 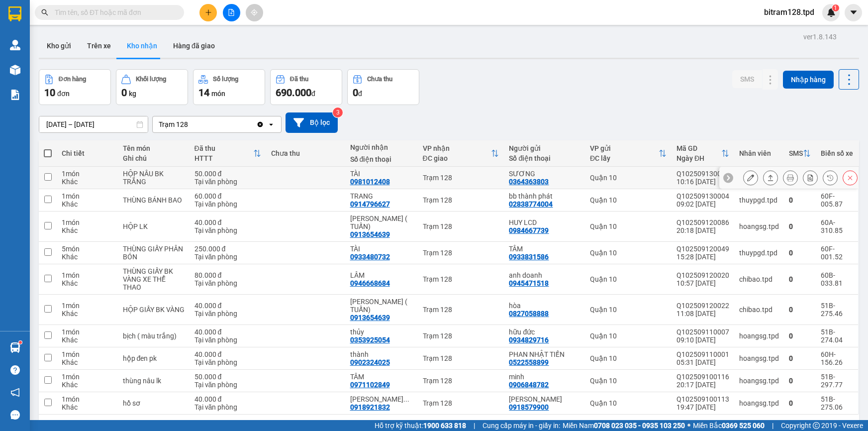 I want to click on div: HUỲNH VĂN mười ba, so click(x=382, y=399).